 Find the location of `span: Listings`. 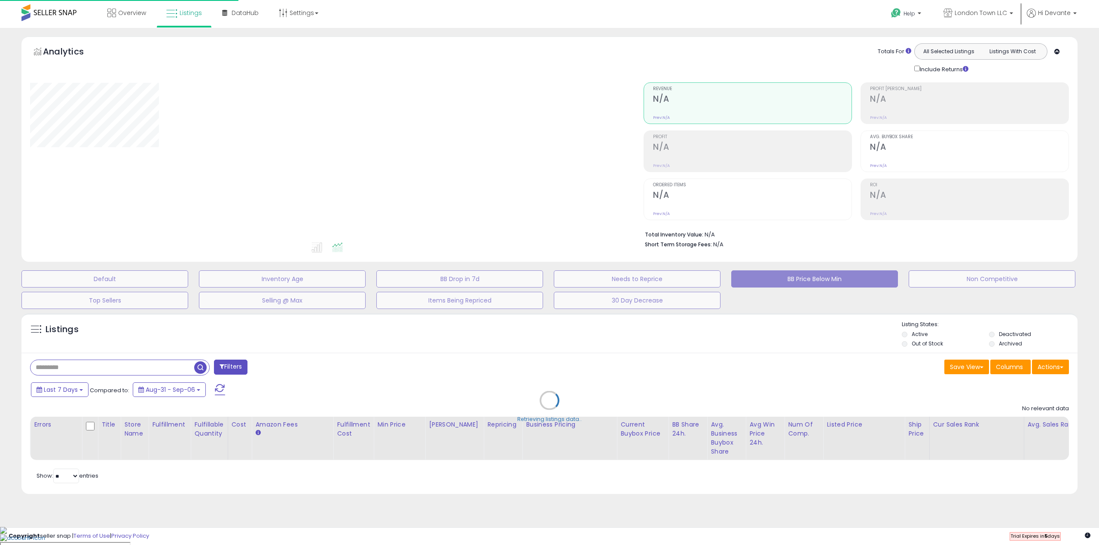

span: Listings is located at coordinates (191, 13).